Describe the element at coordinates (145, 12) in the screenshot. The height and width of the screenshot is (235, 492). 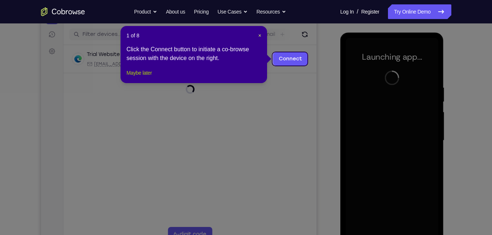
I see `button: Product` at that location.